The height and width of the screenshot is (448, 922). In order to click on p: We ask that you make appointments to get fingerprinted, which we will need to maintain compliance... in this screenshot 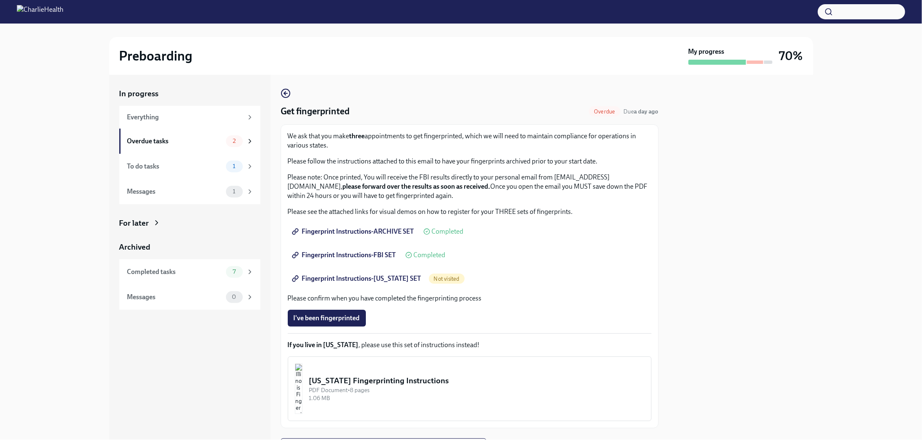, I will do `click(470, 141)`.